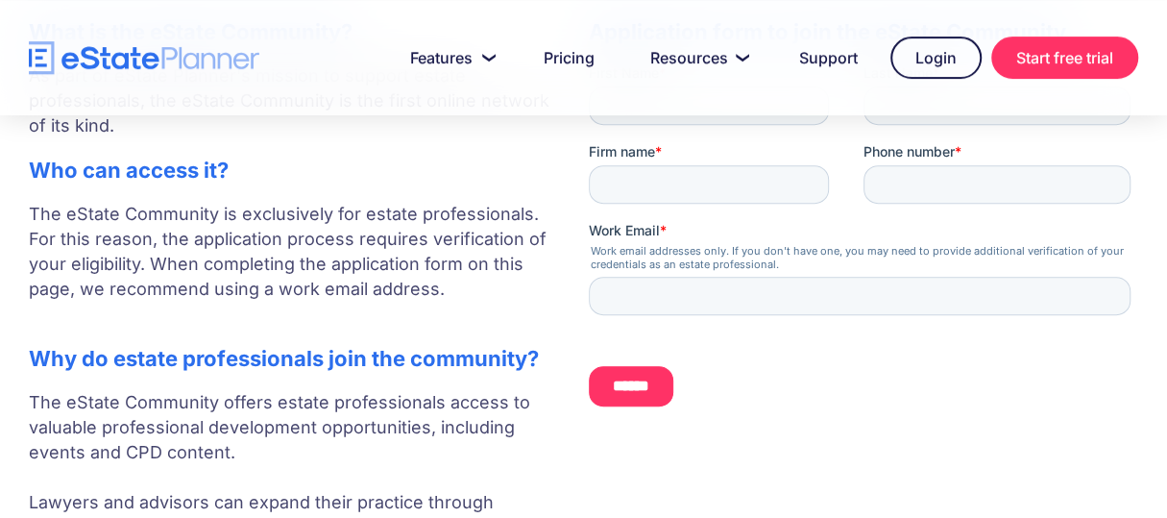 The width and height of the screenshot is (1167, 518). What do you see at coordinates (289, 170) in the screenshot?
I see `h2: Who can access it?` at bounding box center [289, 170].